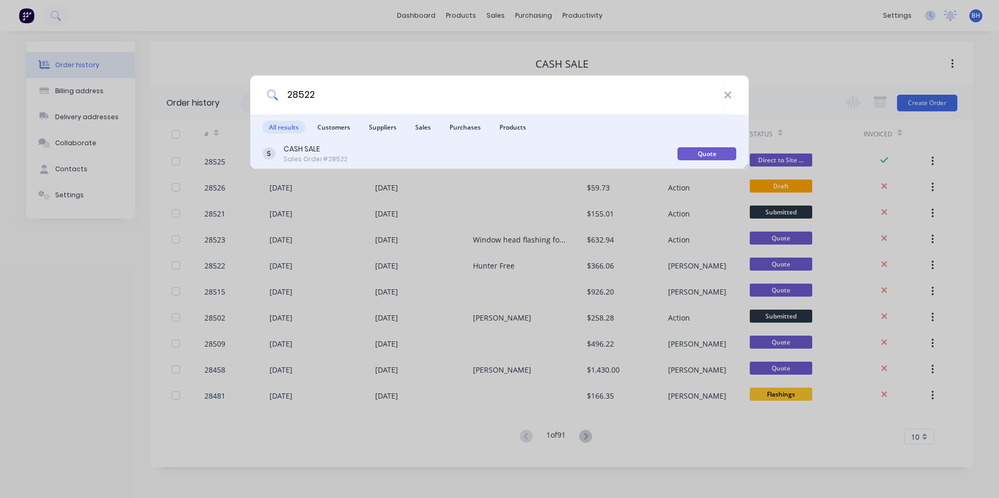  What do you see at coordinates (513, 127) in the screenshot?
I see `span: Products` at bounding box center [513, 127].